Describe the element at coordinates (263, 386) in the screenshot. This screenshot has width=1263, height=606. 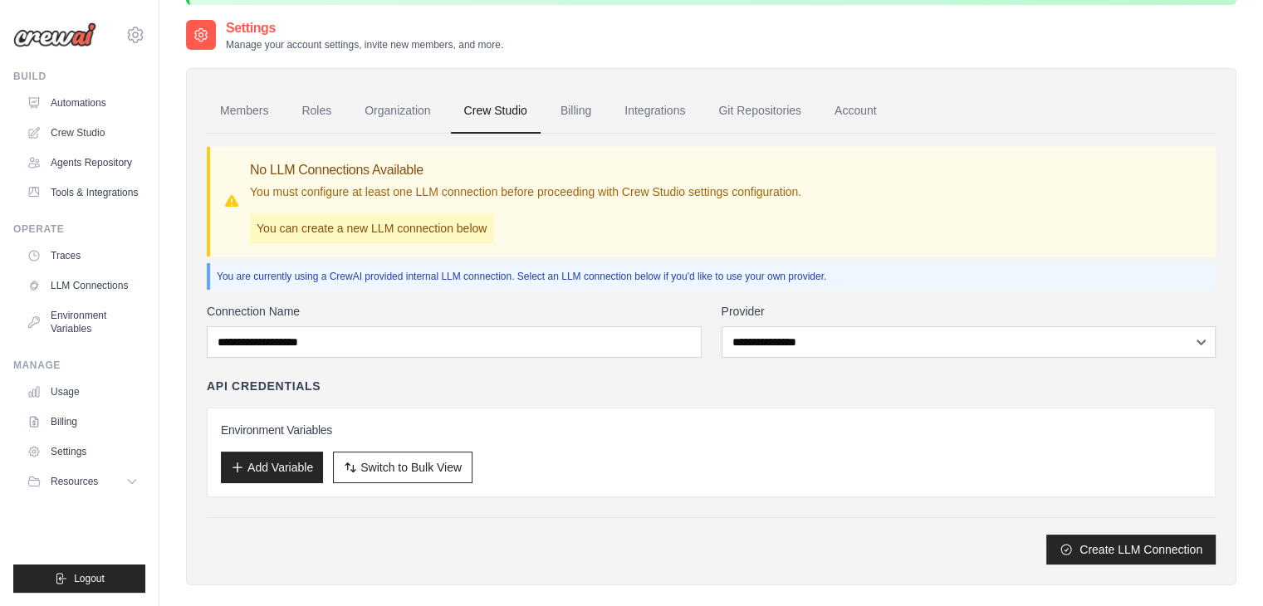
I see `h4: API Credentials` at that location.